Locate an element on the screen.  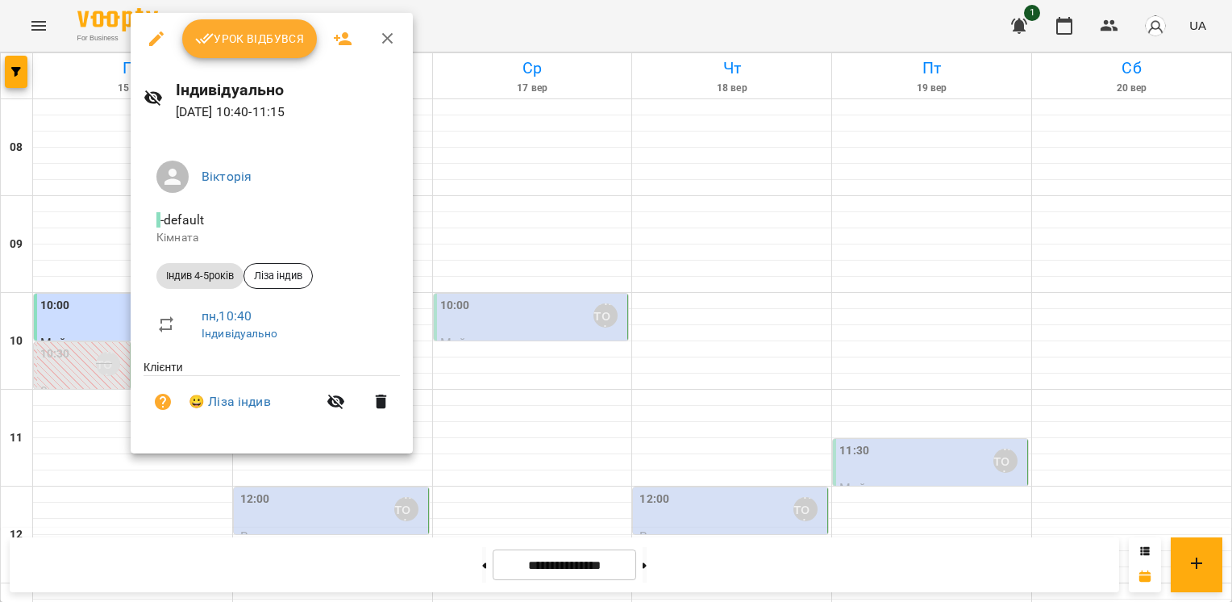
span: Урок відбувся is located at coordinates (250, 39).